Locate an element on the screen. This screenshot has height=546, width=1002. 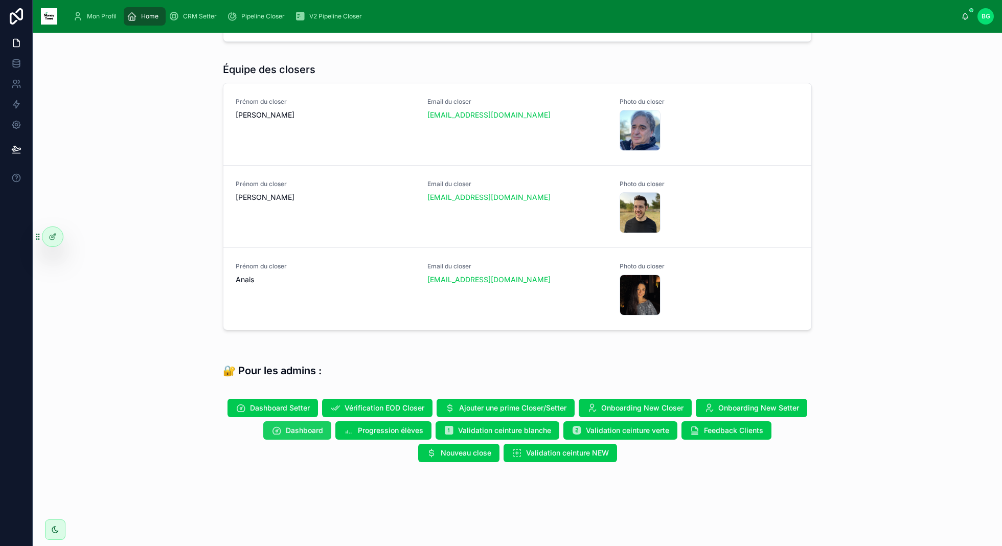
a: Home is located at coordinates (145, 16).